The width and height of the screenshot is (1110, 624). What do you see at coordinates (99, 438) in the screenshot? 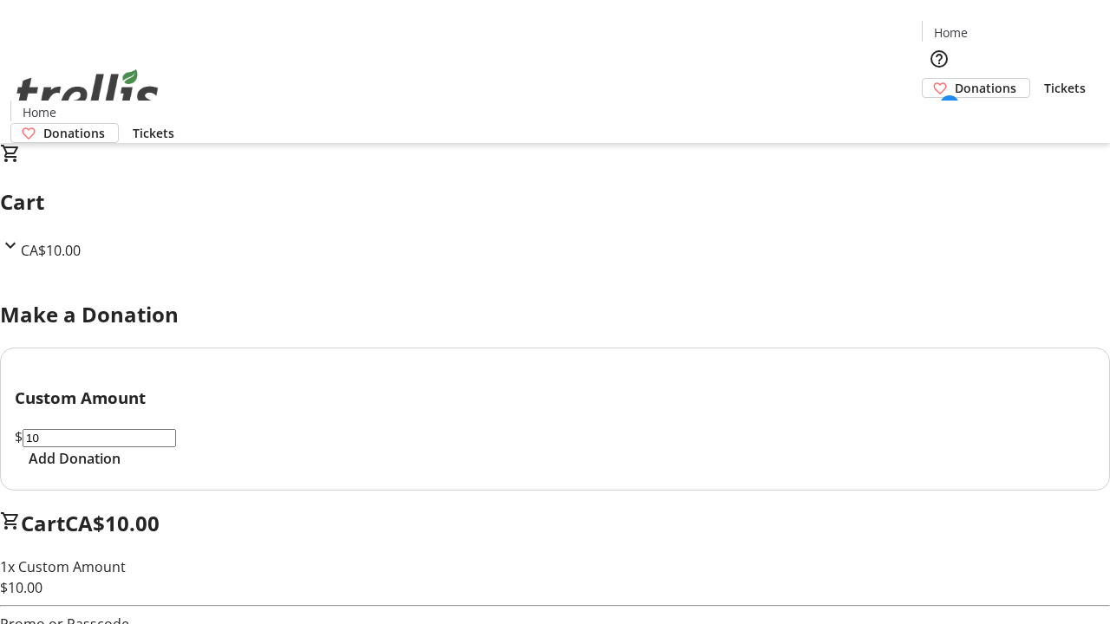
I see `input: Donation Amount` at bounding box center [99, 438].